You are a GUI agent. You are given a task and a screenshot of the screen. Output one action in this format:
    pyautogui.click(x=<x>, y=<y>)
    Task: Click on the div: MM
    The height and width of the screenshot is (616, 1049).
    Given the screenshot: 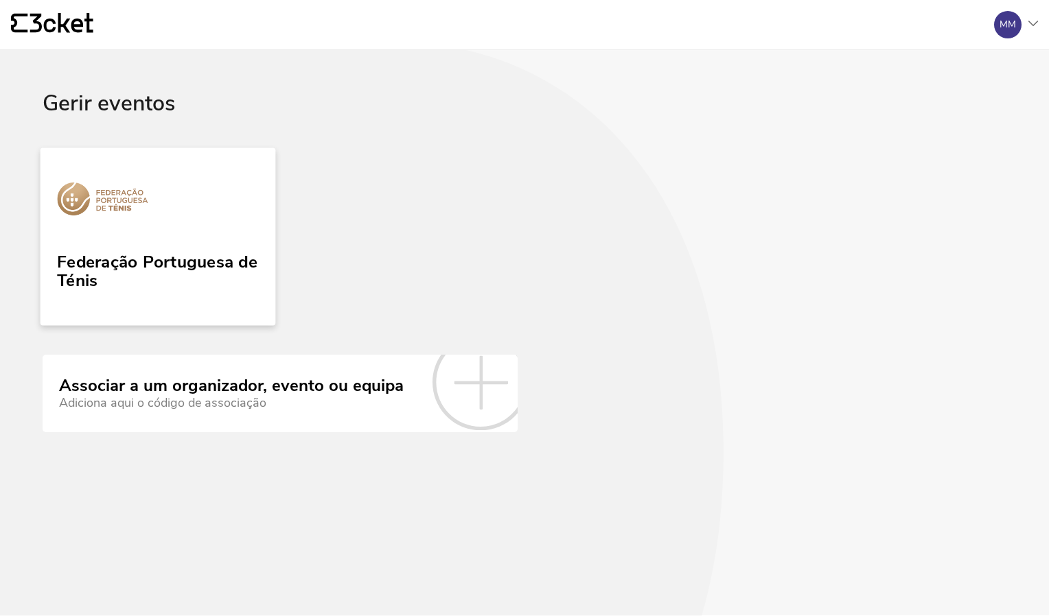 What is the action you would take?
    pyautogui.click(x=1007, y=25)
    